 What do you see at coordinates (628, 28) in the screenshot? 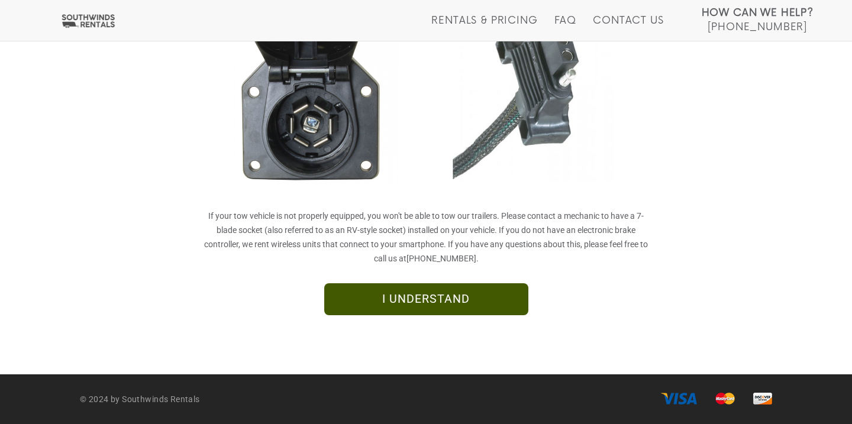
I see `a: Contact Us` at bounding box center [628, 28].